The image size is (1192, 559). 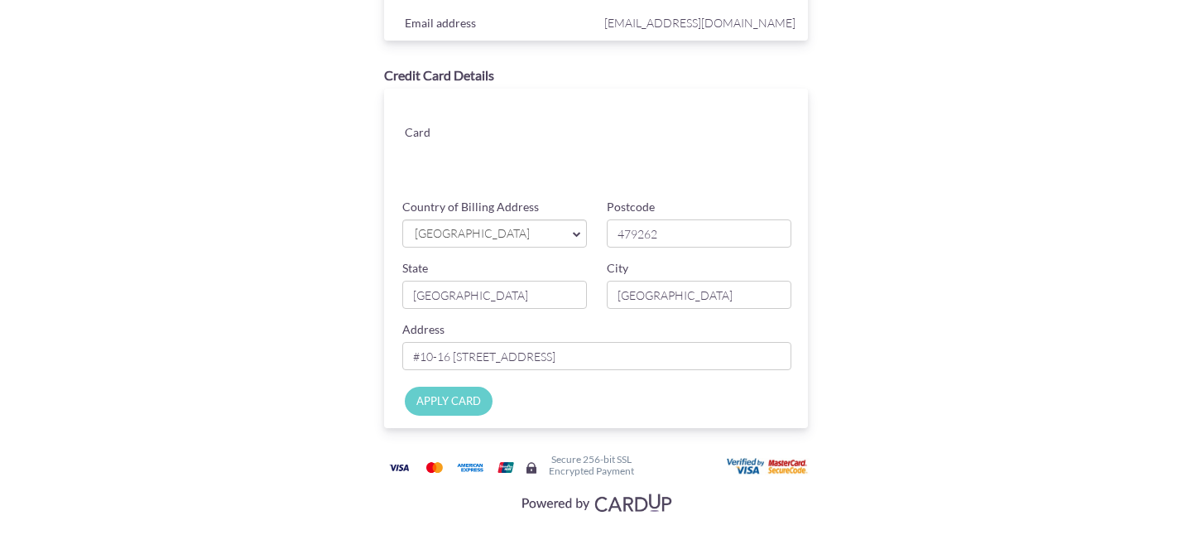 What do you see at coordinates (617, 268) in the screenshot?
I see `label: City` at bounding box center [617, 268].